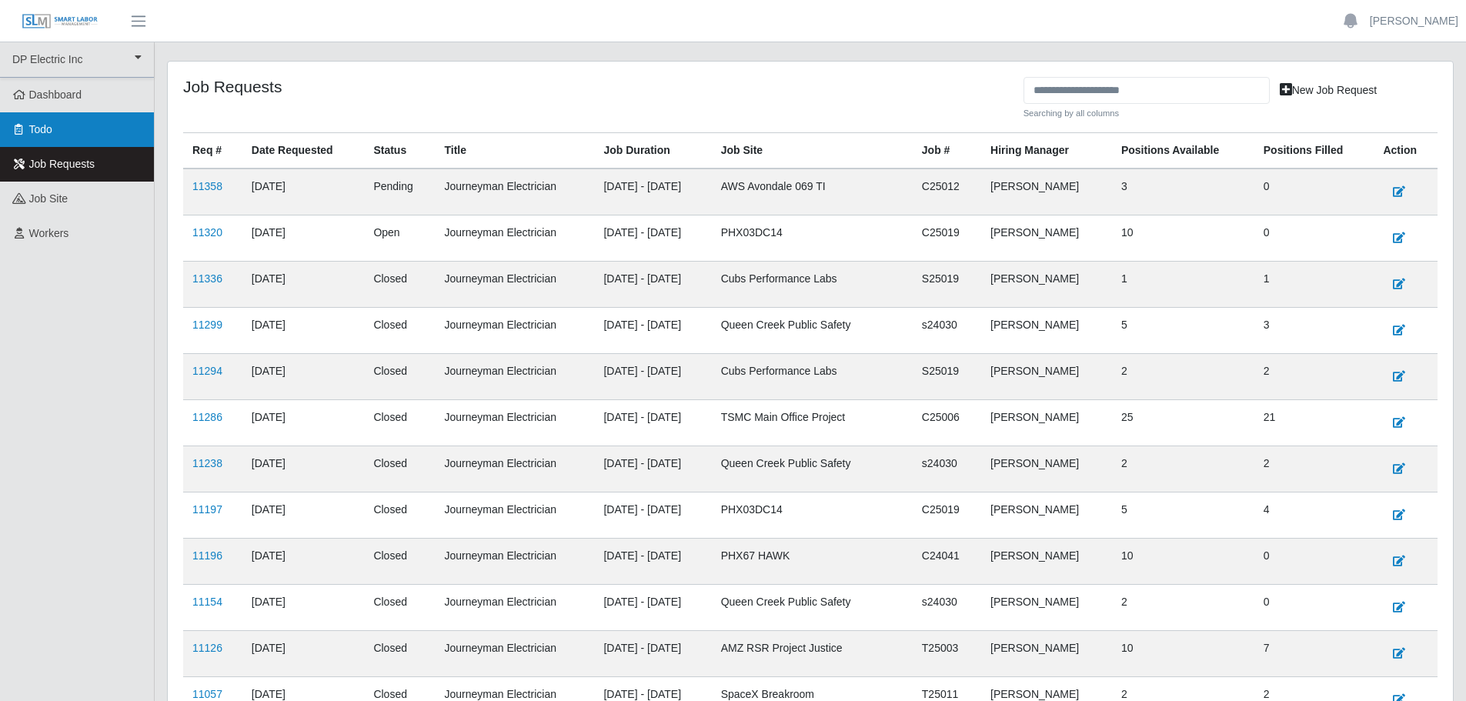 The image size is (1466, 701). I want to click on th: Hiring Manager, so click(1047, 150).